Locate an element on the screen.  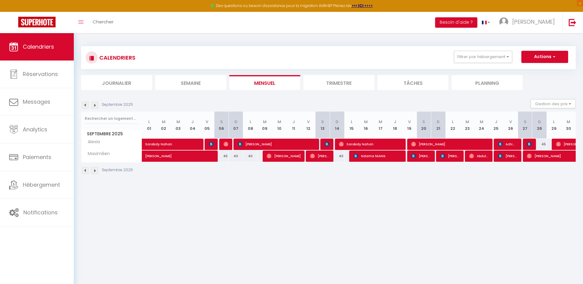
th: 12 is located at coordinates (308, 125).